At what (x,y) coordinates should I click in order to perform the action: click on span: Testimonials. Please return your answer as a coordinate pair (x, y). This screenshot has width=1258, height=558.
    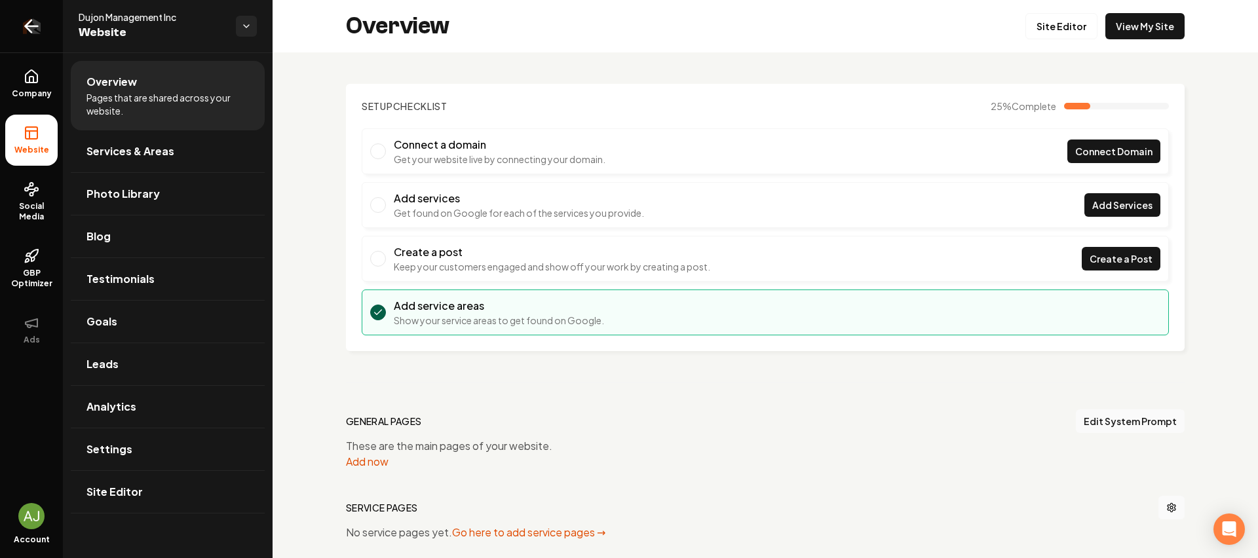
    Looking at the image, I should click on (121, 279).